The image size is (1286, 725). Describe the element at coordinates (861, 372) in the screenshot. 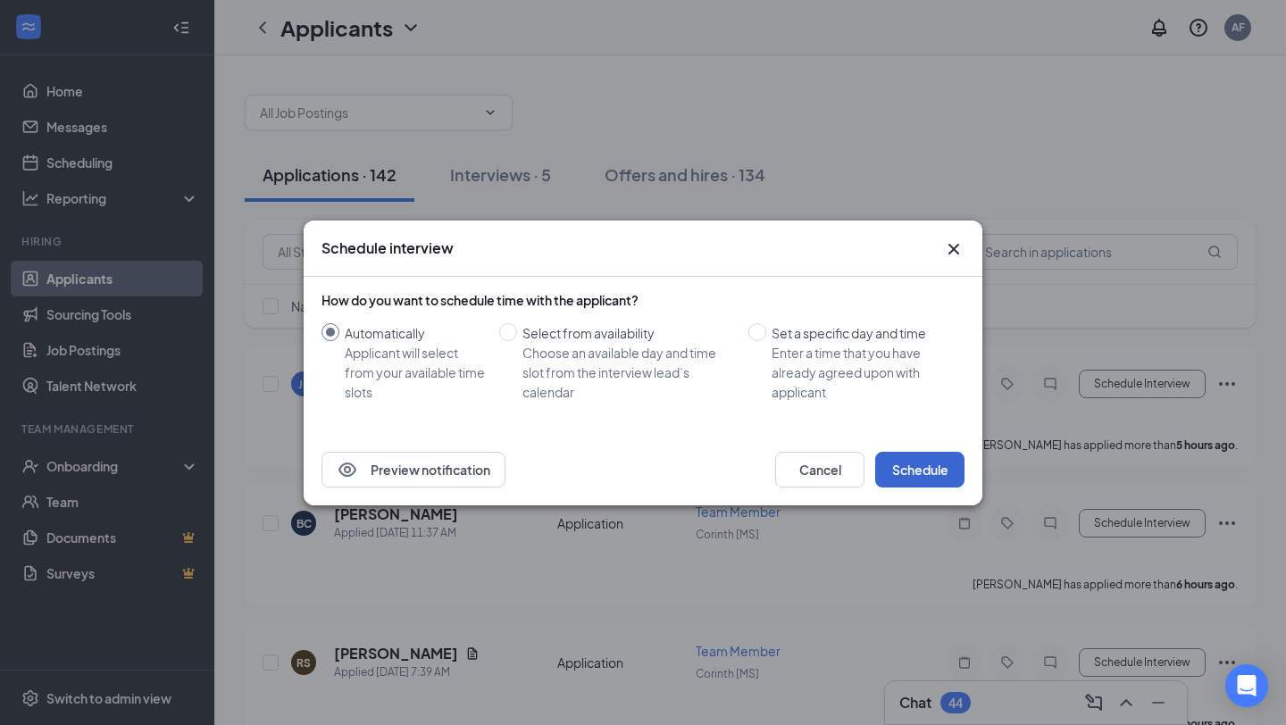

I see `div: Enter a time that you have already agreed upon with applicant` at that location.